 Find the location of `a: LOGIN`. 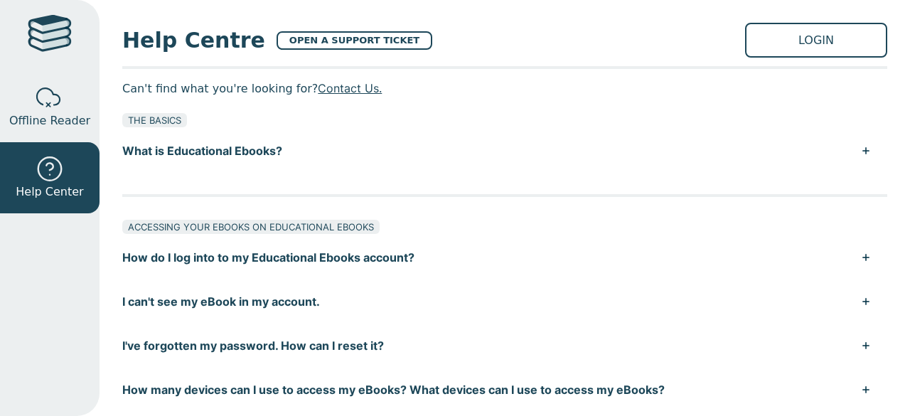

a: LOGIN is located at coordinates (816, 40).